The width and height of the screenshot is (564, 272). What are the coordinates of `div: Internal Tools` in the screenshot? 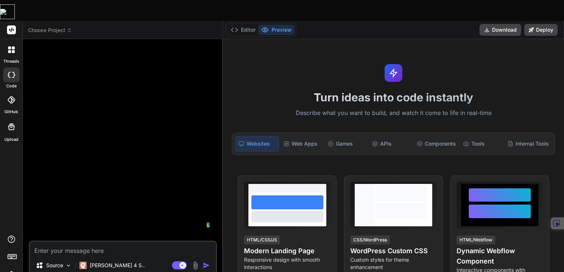 It's located at (528, 144).